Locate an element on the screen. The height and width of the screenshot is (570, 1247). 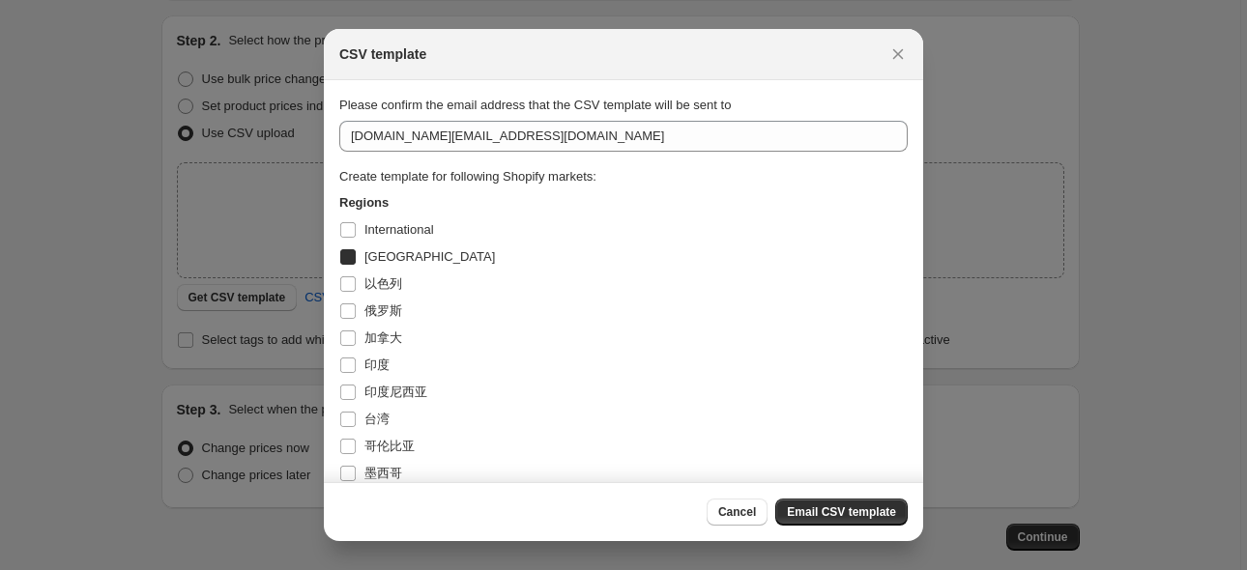
span: 台湾 is located at coordinates (377, 418).